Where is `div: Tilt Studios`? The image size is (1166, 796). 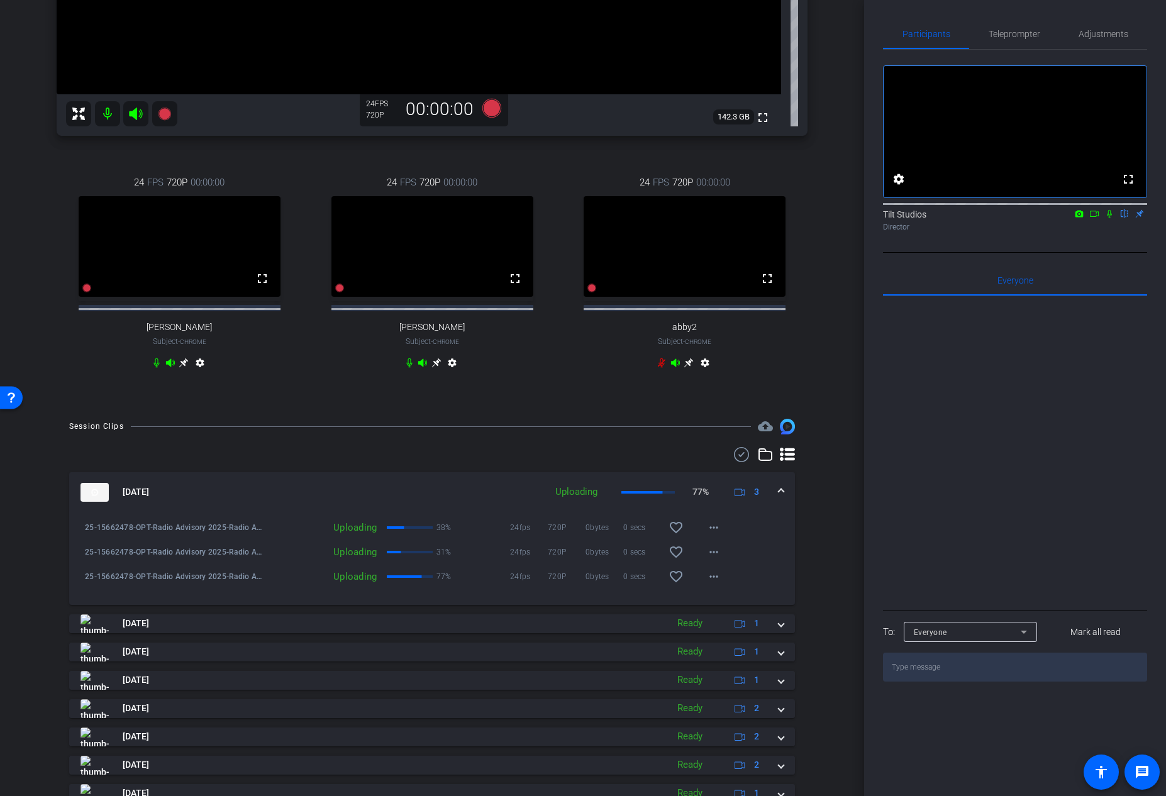
div: Tilt Studios is located at coordinates (1015, 220).